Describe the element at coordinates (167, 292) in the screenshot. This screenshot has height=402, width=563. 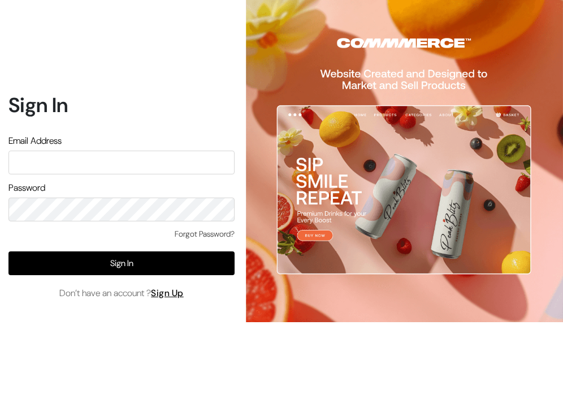
I see `a: Sign Up` at that location.